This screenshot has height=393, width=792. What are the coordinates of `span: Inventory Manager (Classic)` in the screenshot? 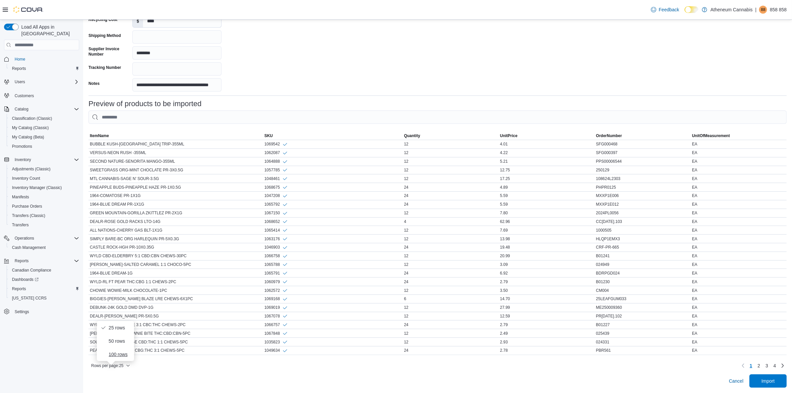 It's located at (37, 188).